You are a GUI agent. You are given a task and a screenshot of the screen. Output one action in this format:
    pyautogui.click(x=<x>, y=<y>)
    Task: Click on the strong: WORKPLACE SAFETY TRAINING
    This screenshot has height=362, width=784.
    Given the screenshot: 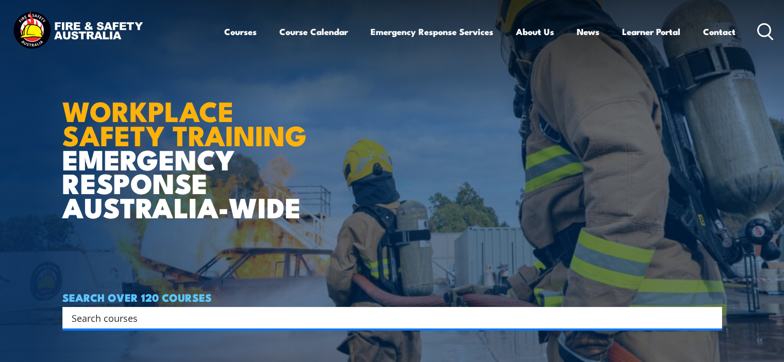 What is the action you would take?
    pyautogui.click(x=184, y=122)
    